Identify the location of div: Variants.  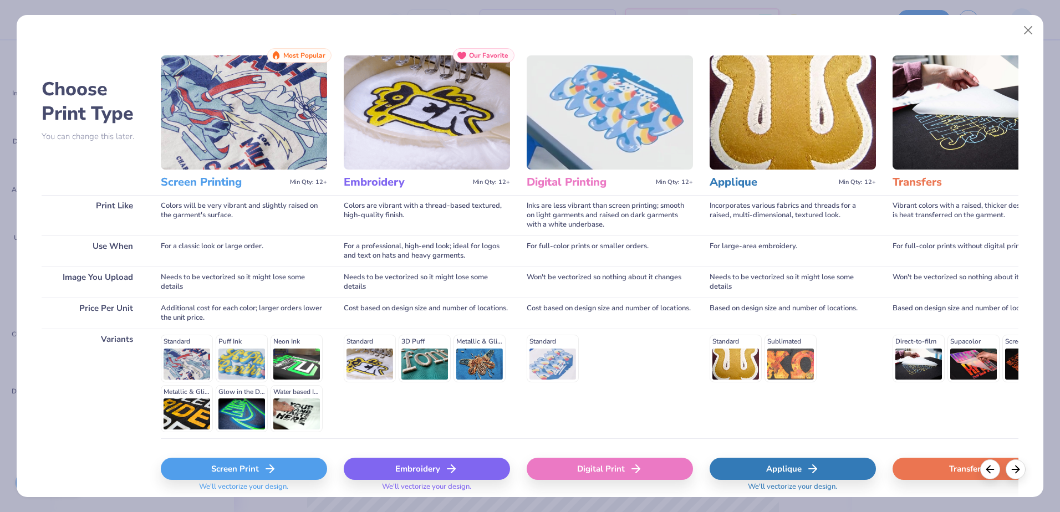
(93, 384).